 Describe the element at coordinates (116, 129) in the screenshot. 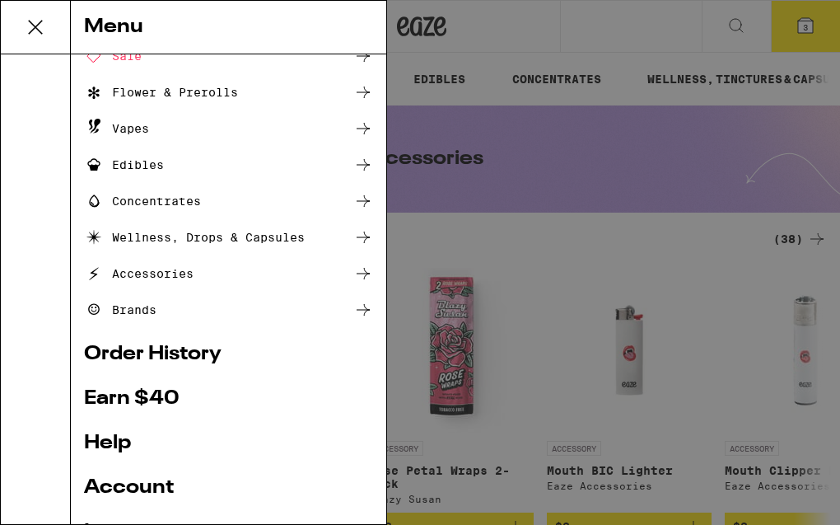

I see `div: Vapes` at that location.